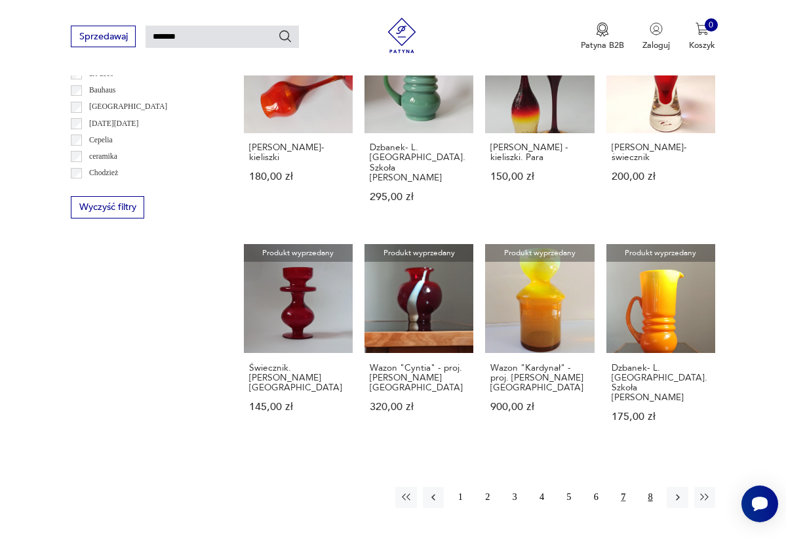 Image resolution: width=786 pixels, height=538 pixels. Describe the element at coordinates (702, 45) in the screenshot. I see `p: Koszyk` at that location.